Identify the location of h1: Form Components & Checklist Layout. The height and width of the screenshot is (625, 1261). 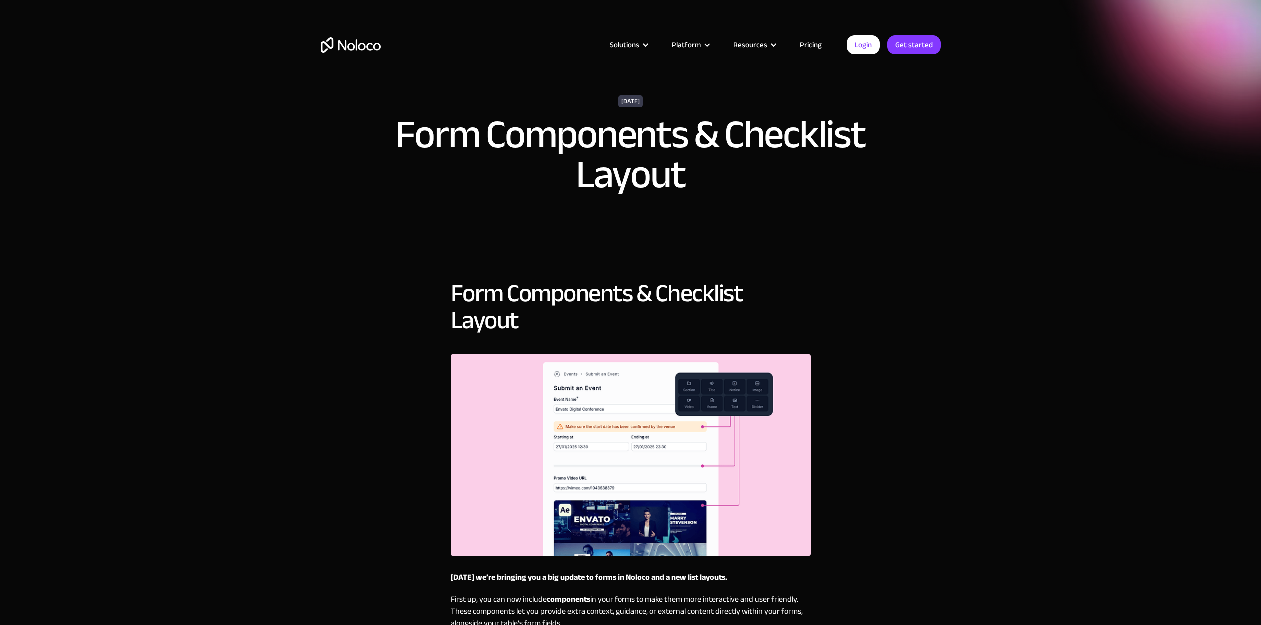
(631, 155).